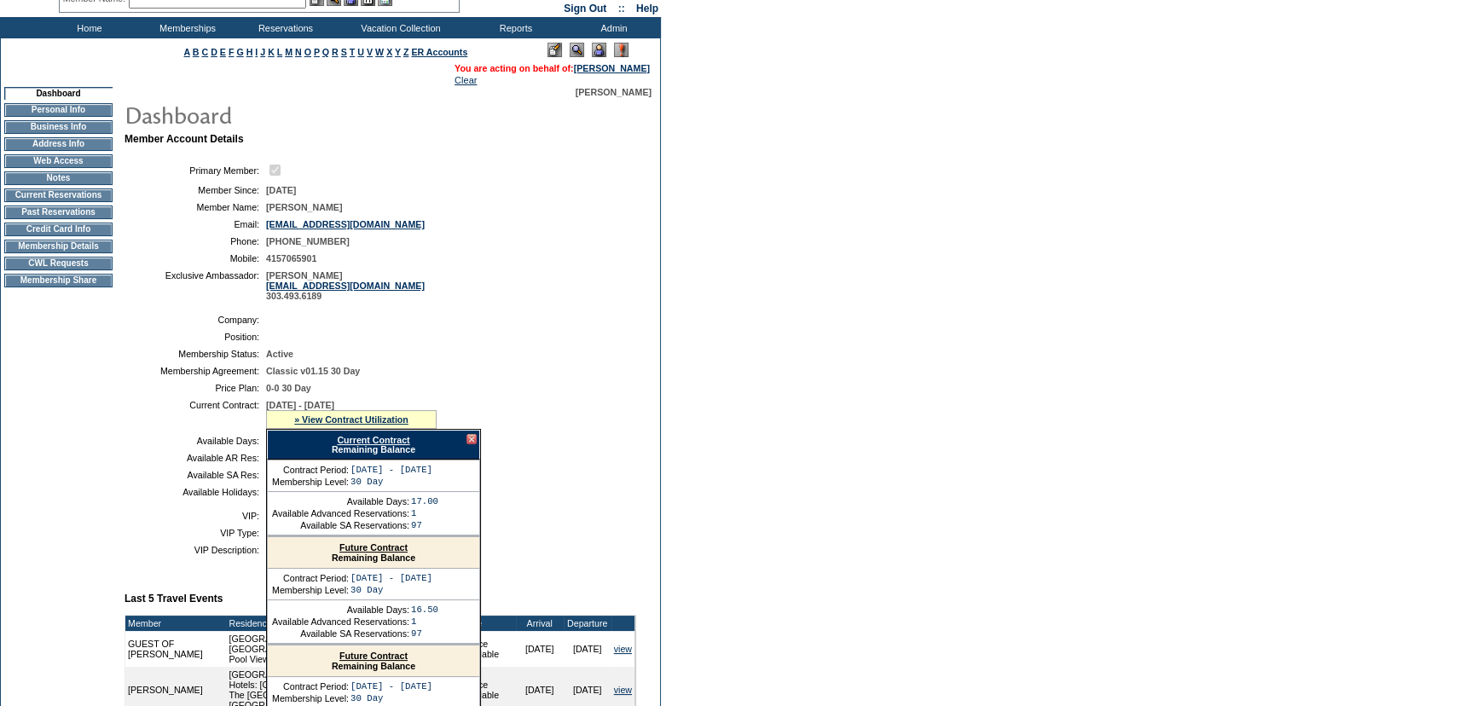  I want to click on td: Member, so click(176, 623).